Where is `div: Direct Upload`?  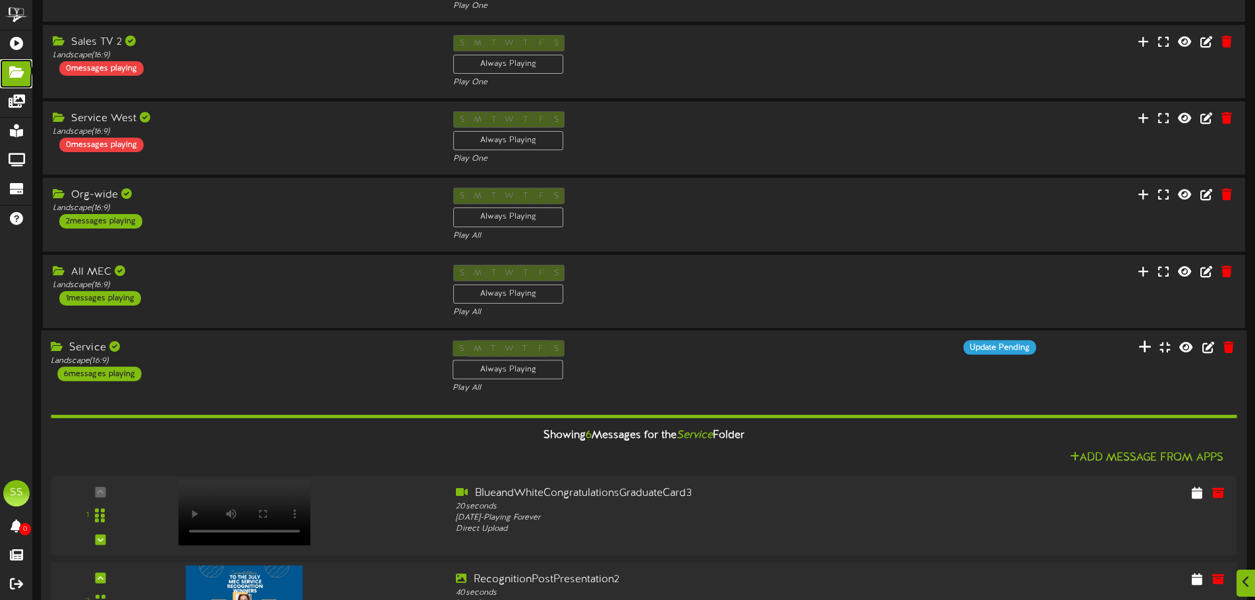
div: Direct Upload is located at coordinates (693, 529).